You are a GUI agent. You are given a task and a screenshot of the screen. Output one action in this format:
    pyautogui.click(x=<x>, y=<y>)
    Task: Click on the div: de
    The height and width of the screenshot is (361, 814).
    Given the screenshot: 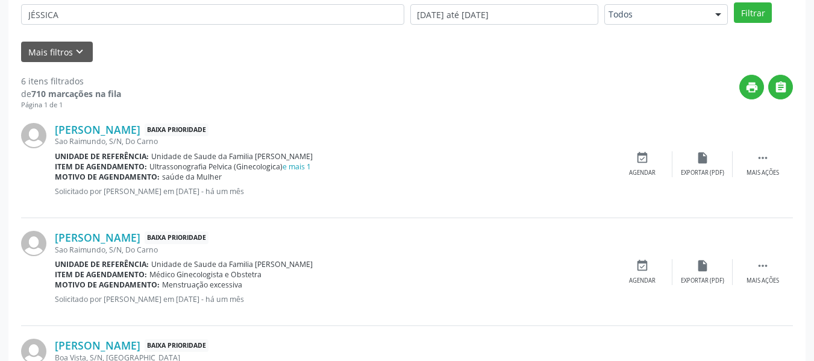 What is the action you would take?
    pyautogui.click(x=71, y=93)
    